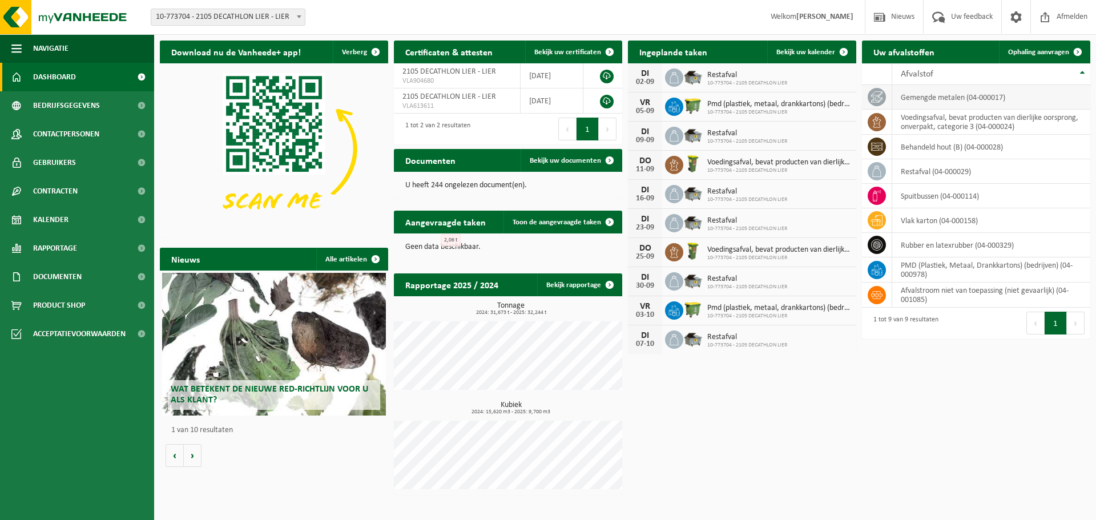 This screenshot has height=520, width=1096. Describe the element at coordinates (645, 199) in the screenshot. I see `div: 16-09` at that location.